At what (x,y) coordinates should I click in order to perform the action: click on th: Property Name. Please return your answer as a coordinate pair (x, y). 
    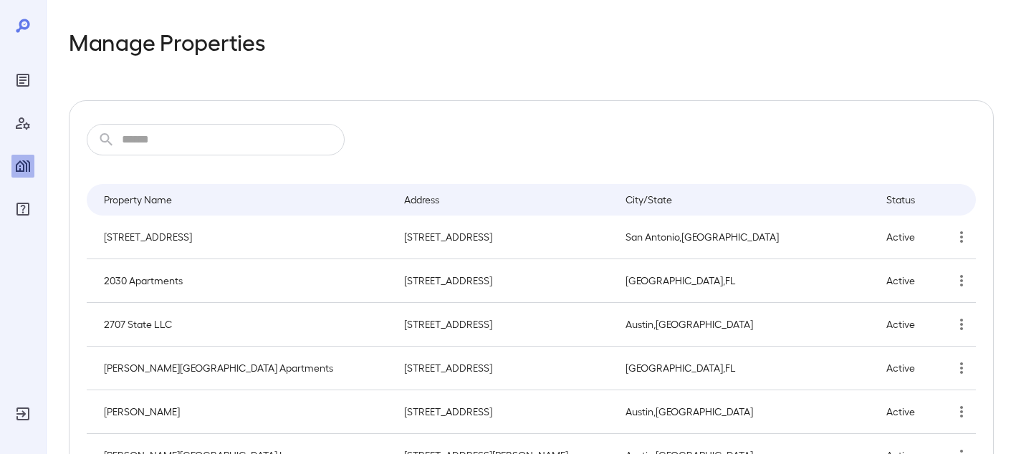
    Looking at the image, I should click on (239, 200).